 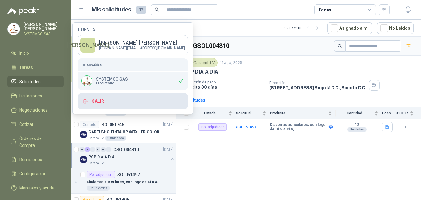 I want to click on p: Crédito 30 días, so click(x=224, y=87).